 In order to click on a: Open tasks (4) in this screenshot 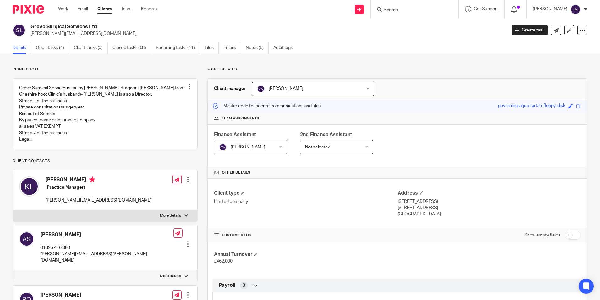, I will do `click(52, 48)`.